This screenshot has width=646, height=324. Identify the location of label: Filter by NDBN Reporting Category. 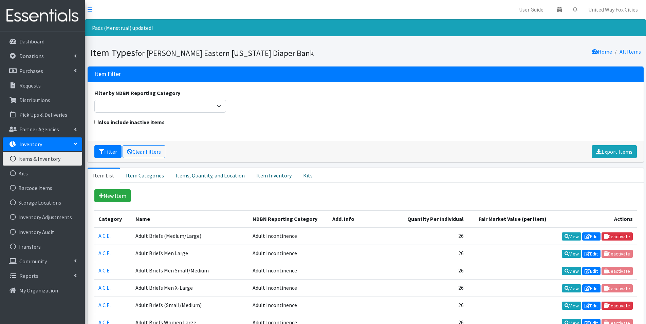
(137, 93).